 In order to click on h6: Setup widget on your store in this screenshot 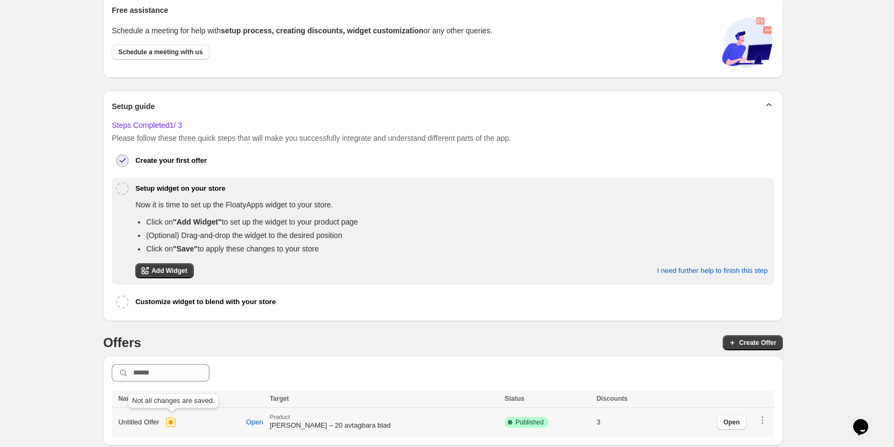, I will do `click(180, 188)`.